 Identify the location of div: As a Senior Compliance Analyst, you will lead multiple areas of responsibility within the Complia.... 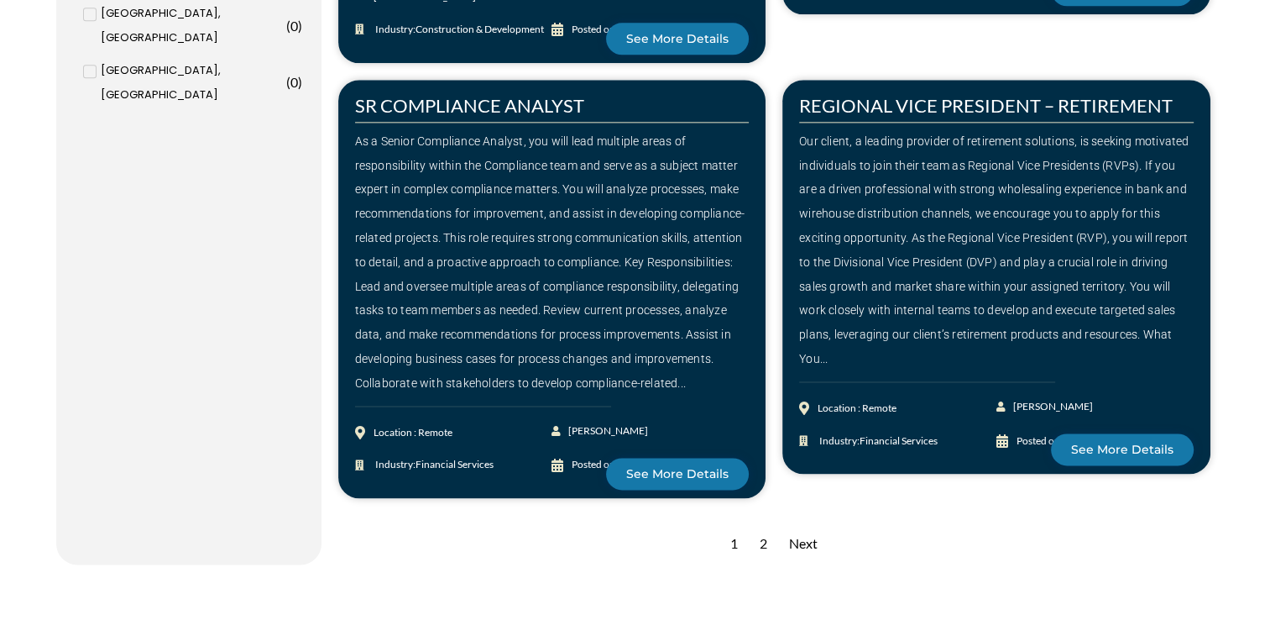
(553, 262).